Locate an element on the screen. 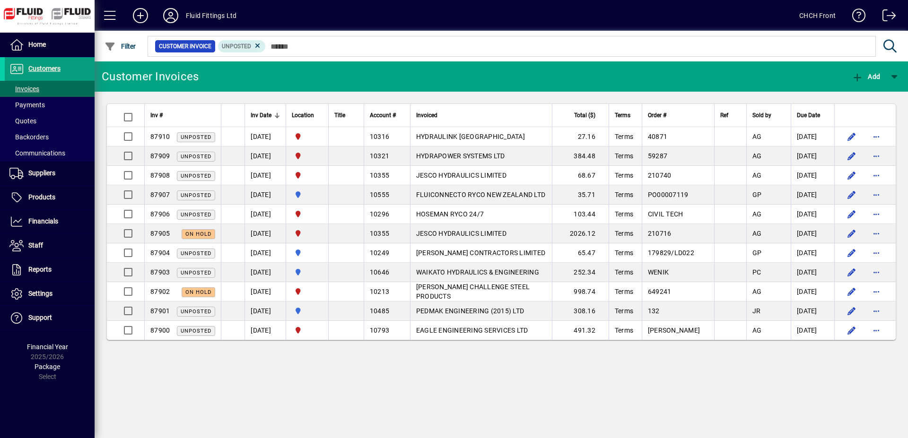 The width and height of the screenshot is (908, 438). span: 10321 is located at coordinates (379, 156).